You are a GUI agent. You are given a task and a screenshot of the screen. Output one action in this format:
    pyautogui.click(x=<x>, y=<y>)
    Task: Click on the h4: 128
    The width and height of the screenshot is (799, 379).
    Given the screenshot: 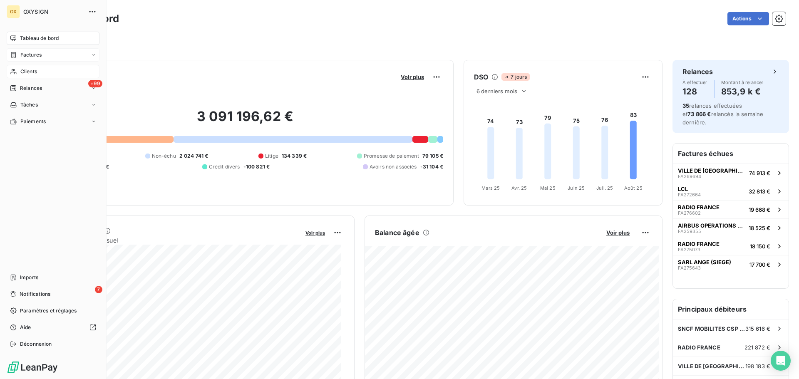 What is the action you would take?
    pyautogui.click(x=695, y=92)
    